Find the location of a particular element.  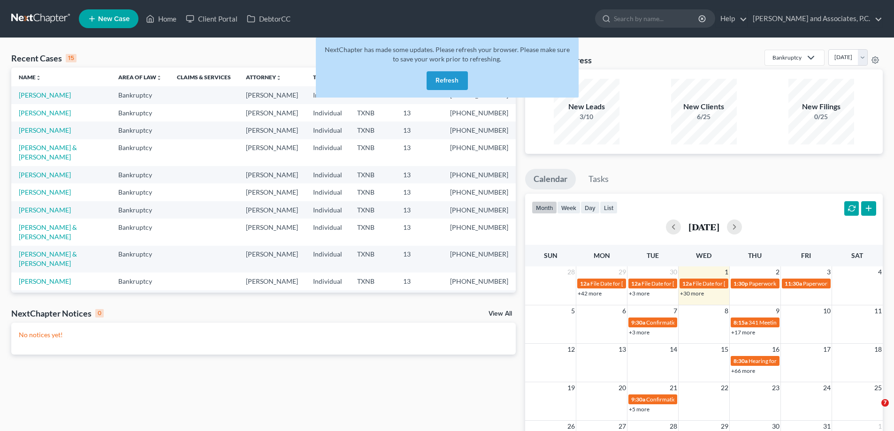

a: Nameunfold_more is located at coordinates (30, 77).